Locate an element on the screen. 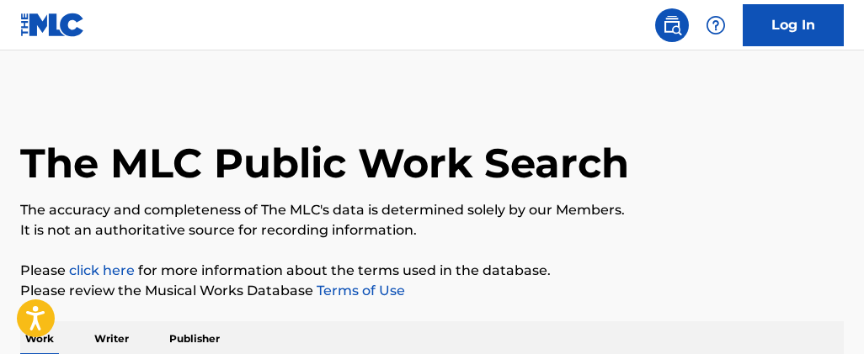 This screenshot has width=864, height=354. p: The accuracy and completeness of The MLC's data is determined solely by our Members. is located at coordinates (432, 210).